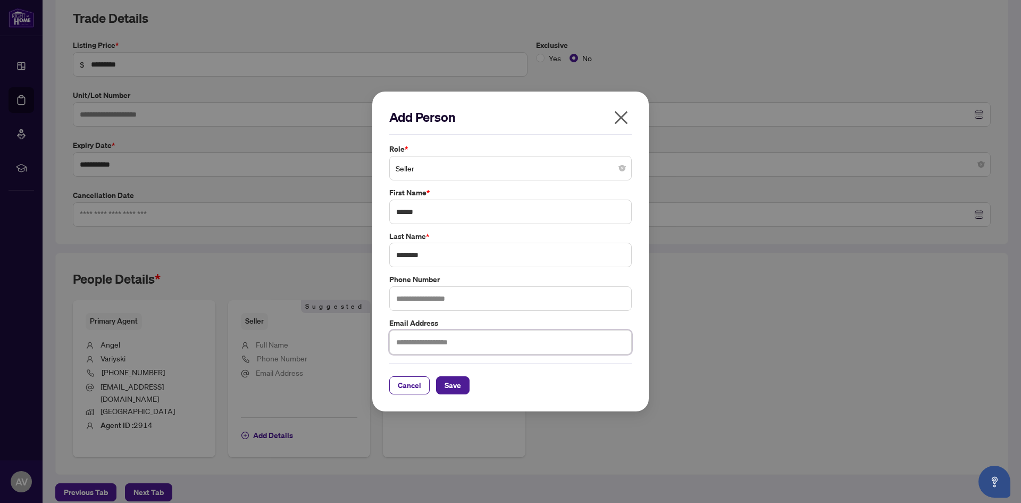 The image size is (1021, 503). What do you see at coordinates (994, 481) in the screenshot?
I see `button: Open asap` at bounding box center [994, 481].